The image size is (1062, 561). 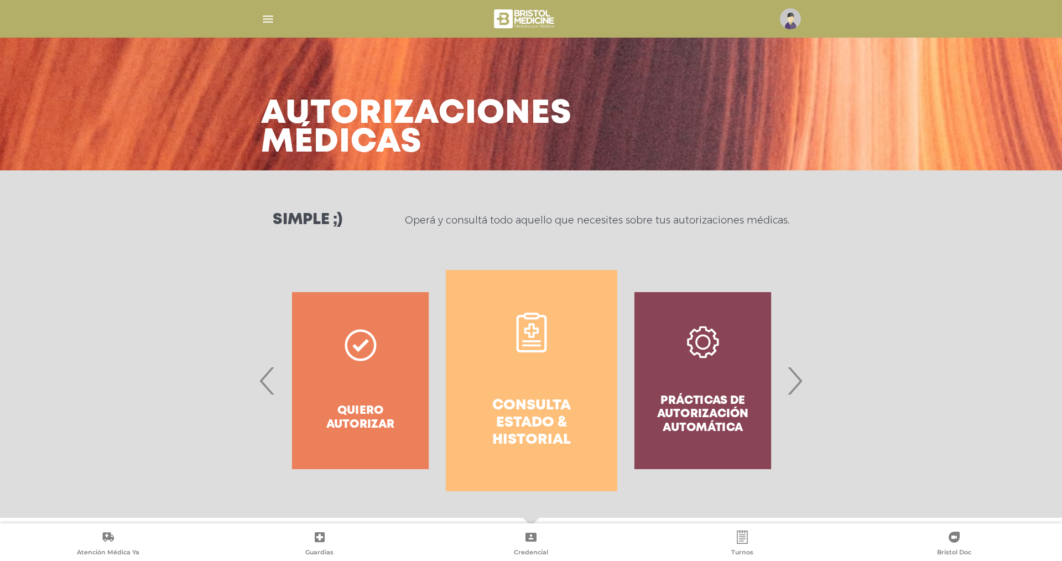 What do you see at coordinates (790, 19) in the screenshot?
I see `img: profile-placeholder.svg` at bounding box center [790, 19].